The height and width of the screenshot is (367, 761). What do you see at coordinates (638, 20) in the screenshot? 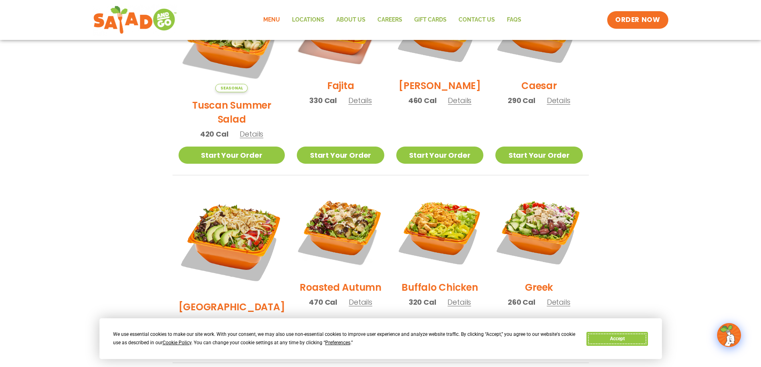
I see `a: ORDER NOW` at bounding box center [638, 20].